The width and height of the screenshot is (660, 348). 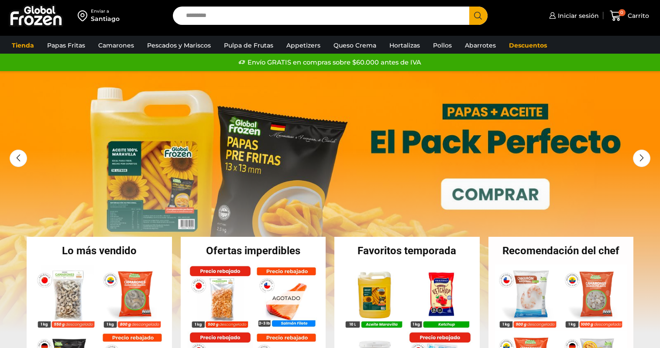 I want to click on div: Previous slide, so click(x=18, y=158).